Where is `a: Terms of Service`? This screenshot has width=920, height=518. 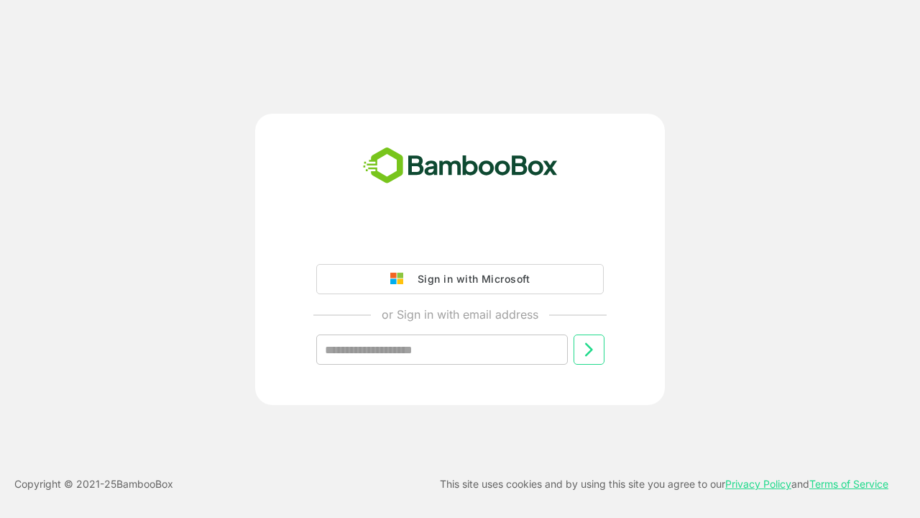 a: Terms of Service is located at coordinates (849, 483).